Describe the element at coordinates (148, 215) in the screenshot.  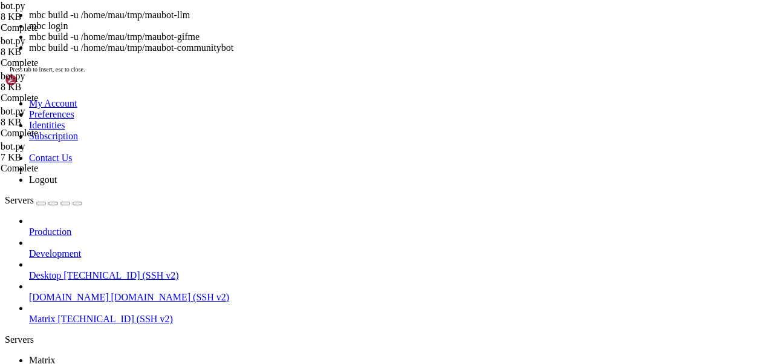
I see `span: raise MaubotZipLoadError(f"Failed to load module {module}")` at that location.